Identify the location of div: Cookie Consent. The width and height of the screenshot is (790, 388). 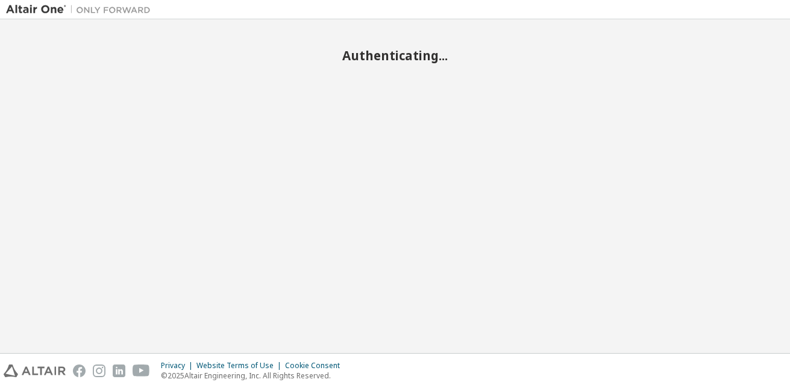
(316, 366).